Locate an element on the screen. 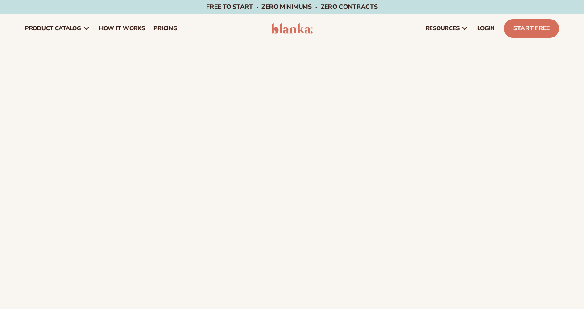 The image size is (584, 309). span: LOGIN is located at coordinates (486, 29).